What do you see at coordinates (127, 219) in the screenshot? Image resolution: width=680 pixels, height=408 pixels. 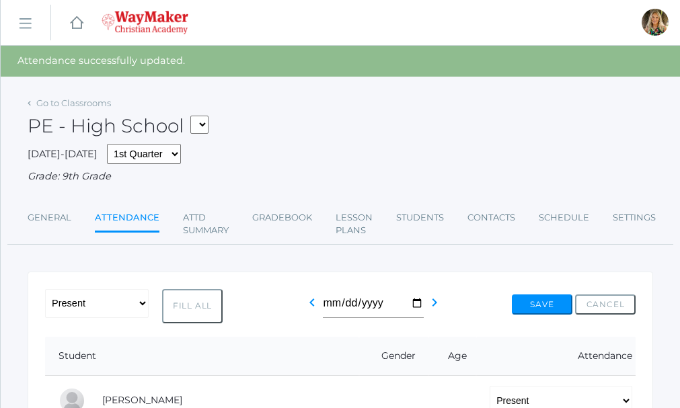 I see `a: Attendance` at bounding box center [127, 219].